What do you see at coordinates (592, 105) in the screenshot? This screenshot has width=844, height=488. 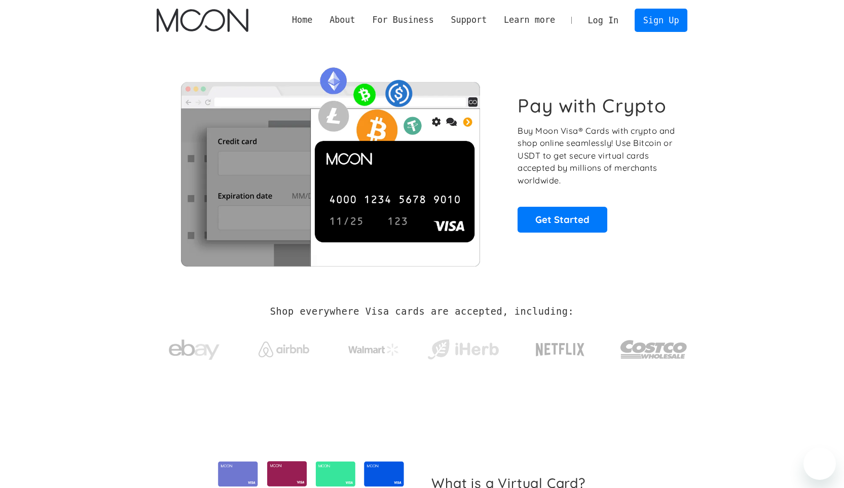 I see `h1: Pay with Crypto` at bounding box center [592, 105].